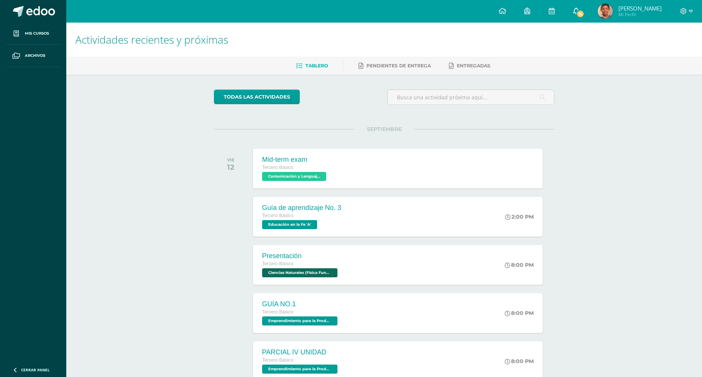 The width and height of the screenshot is (702, 377). I want to click on a: Entregadas, so click(470, 66).